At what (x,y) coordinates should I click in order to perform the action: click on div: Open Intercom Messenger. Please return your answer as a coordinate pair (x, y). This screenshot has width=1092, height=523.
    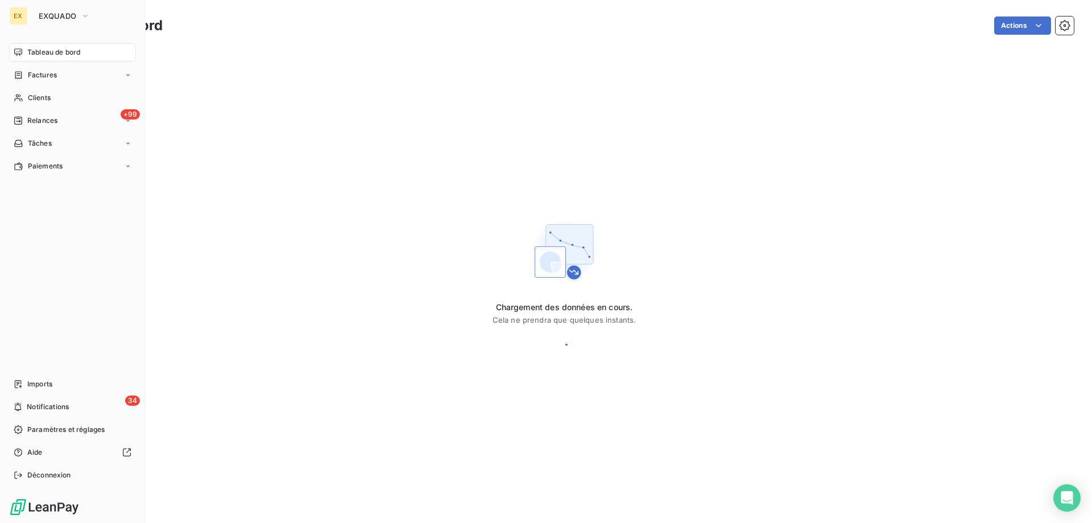
    Looking at the image, I should click on (1067, 498).